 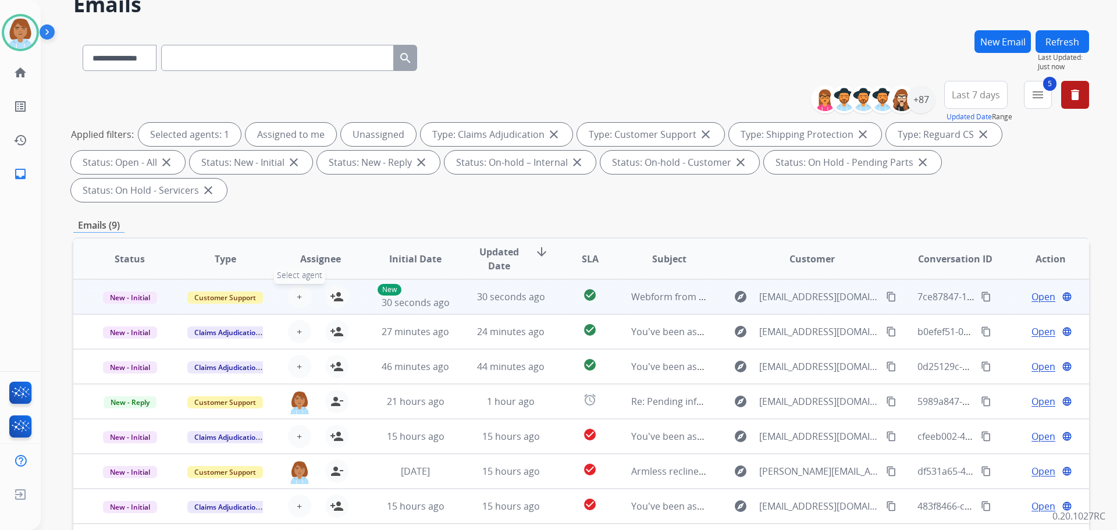 I want to click on span: 1 hour ago, so click(x=511, y=401).